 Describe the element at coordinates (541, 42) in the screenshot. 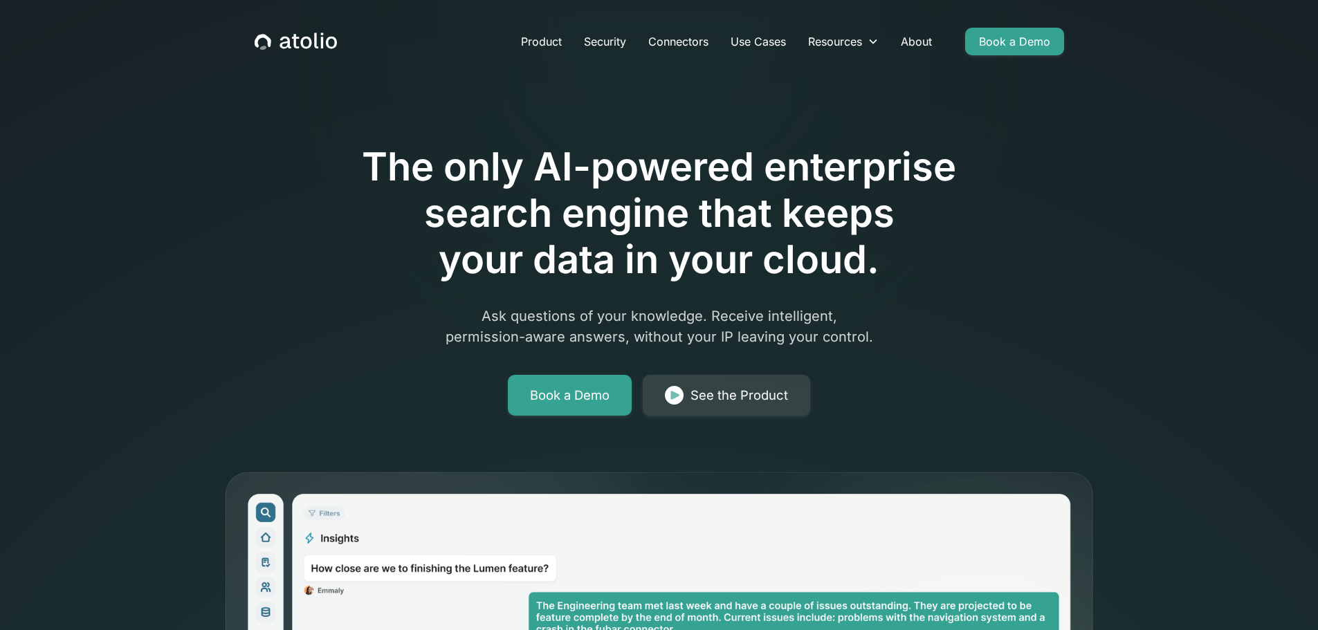

I see `a: Product` at that location.